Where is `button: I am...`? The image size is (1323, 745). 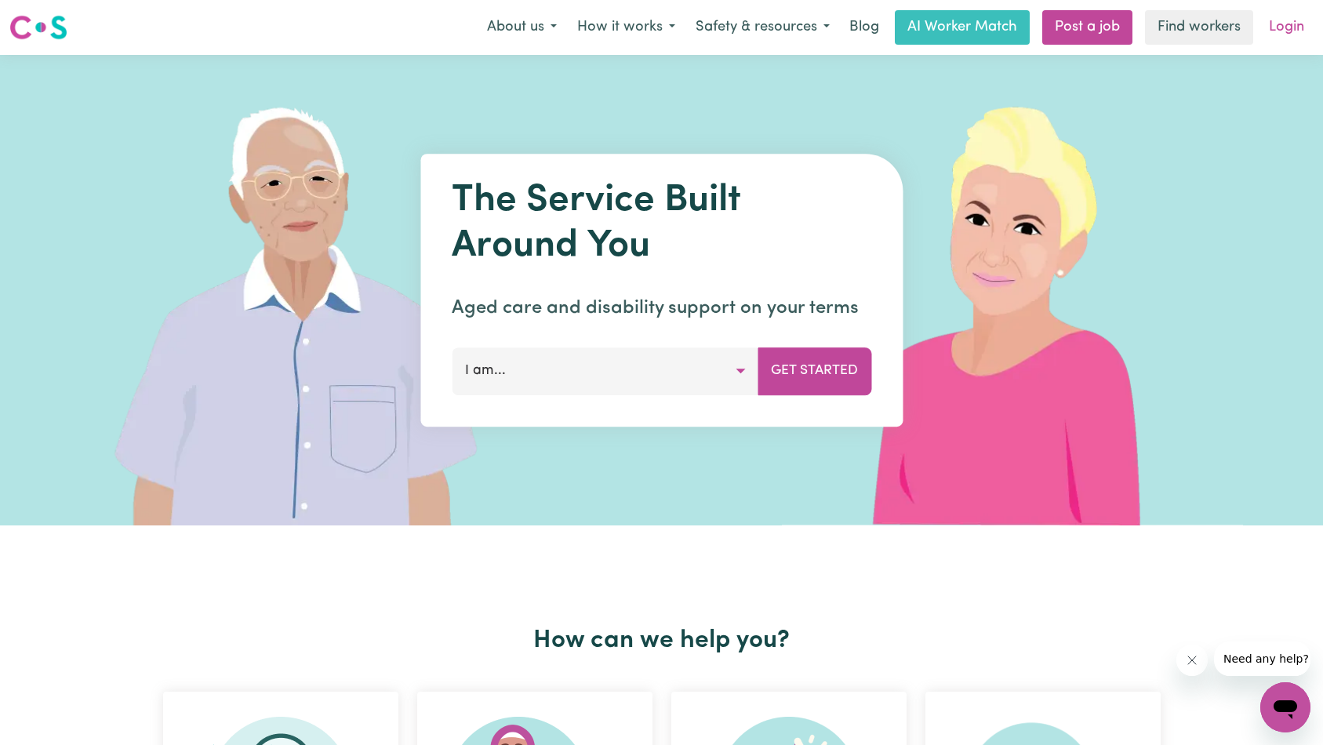 button: I am... is located at coordinates (605, 371).